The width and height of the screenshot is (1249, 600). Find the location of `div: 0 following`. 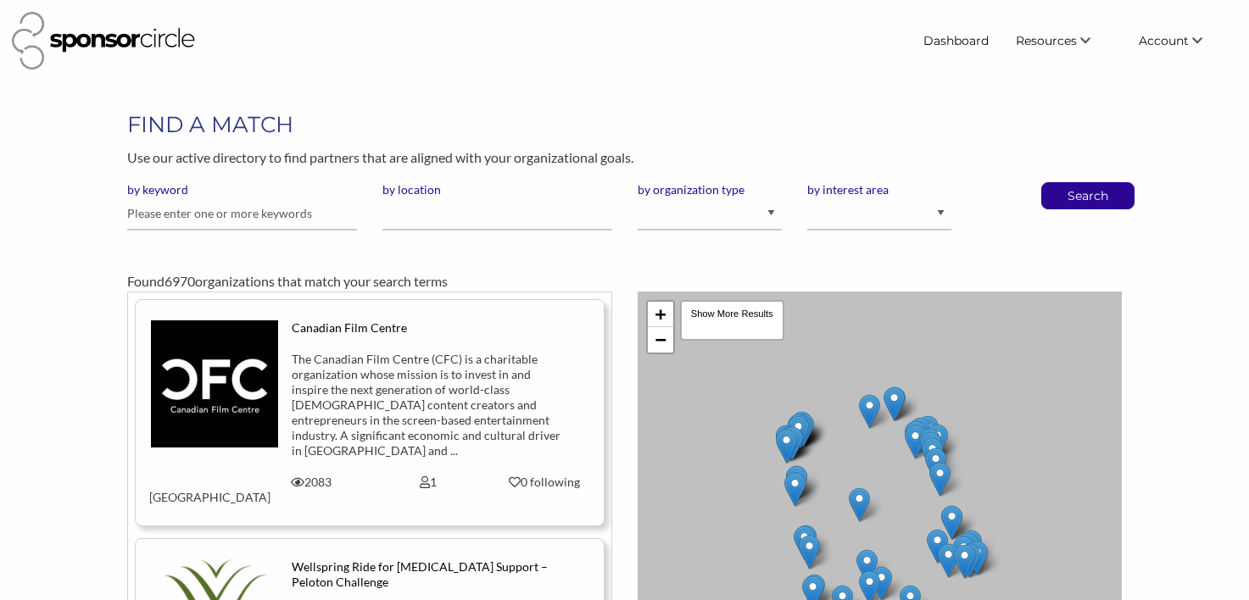

div: 0 following is located at coordinates (544, 482).